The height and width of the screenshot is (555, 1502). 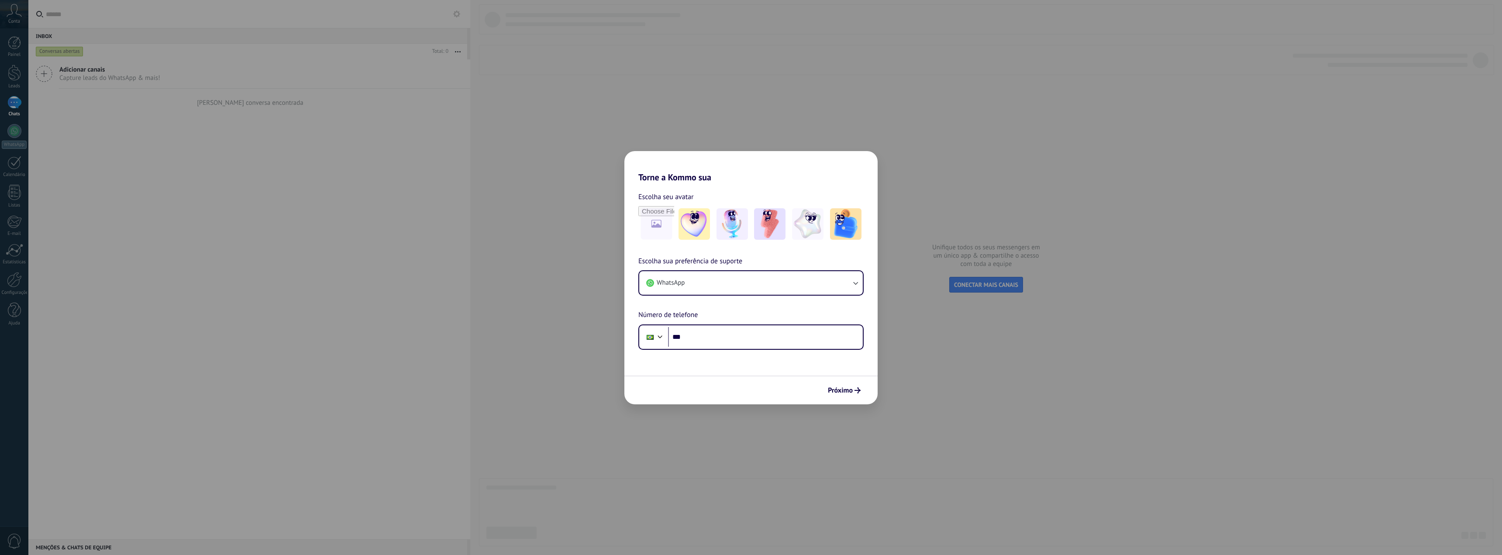 I want to click on img: -5.jpeg, so click(x=846, y=224).